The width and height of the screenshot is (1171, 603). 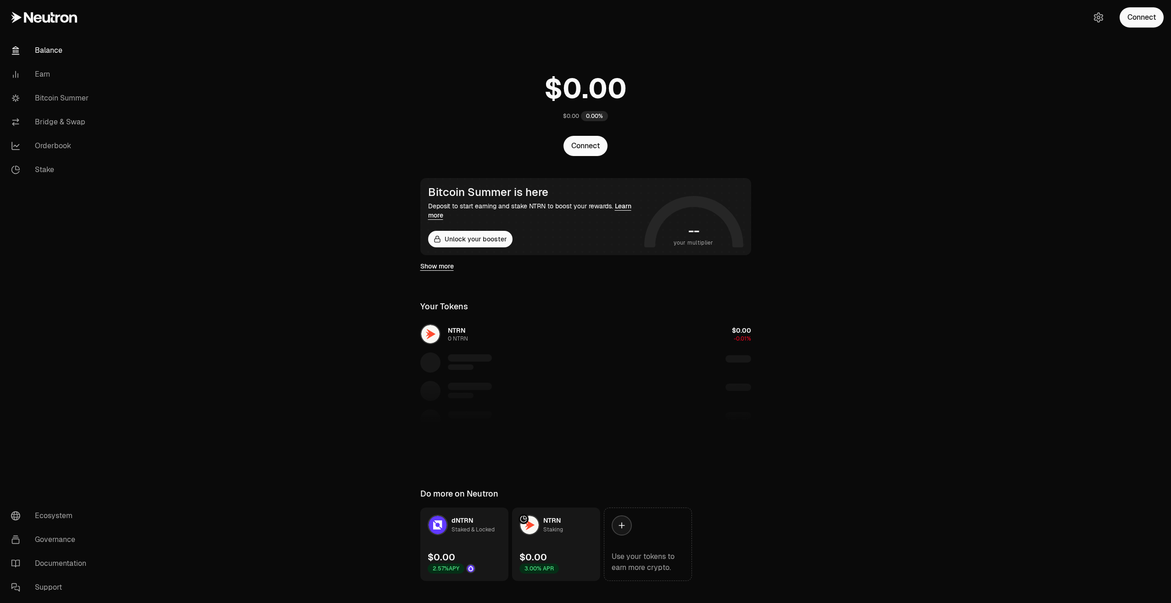 What do you see at coordinates (648, 562) in the screenshot?
I see `div: Use your tokens to earn more crypto.` at bounding box center [648, 562].